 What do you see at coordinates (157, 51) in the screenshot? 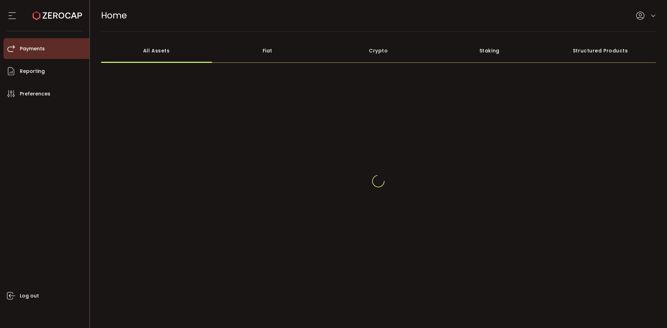
I see `div: All Assets` at bounding box center [157, 51].